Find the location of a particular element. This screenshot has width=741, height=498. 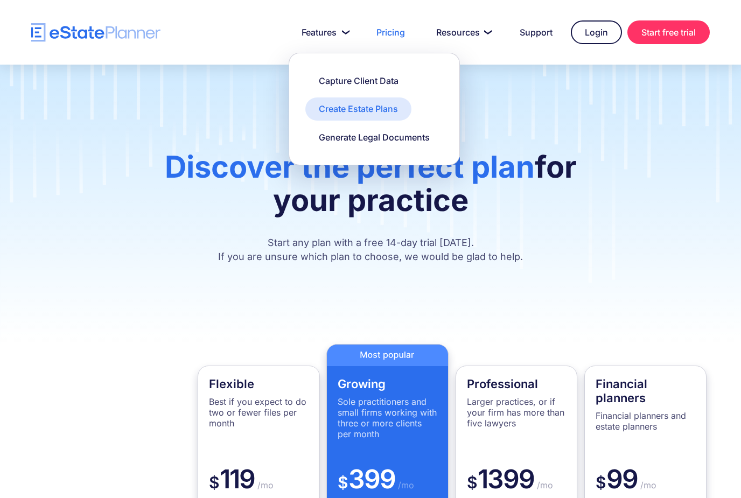

div: Create Estate Plans is located at coordinates (358, 109).